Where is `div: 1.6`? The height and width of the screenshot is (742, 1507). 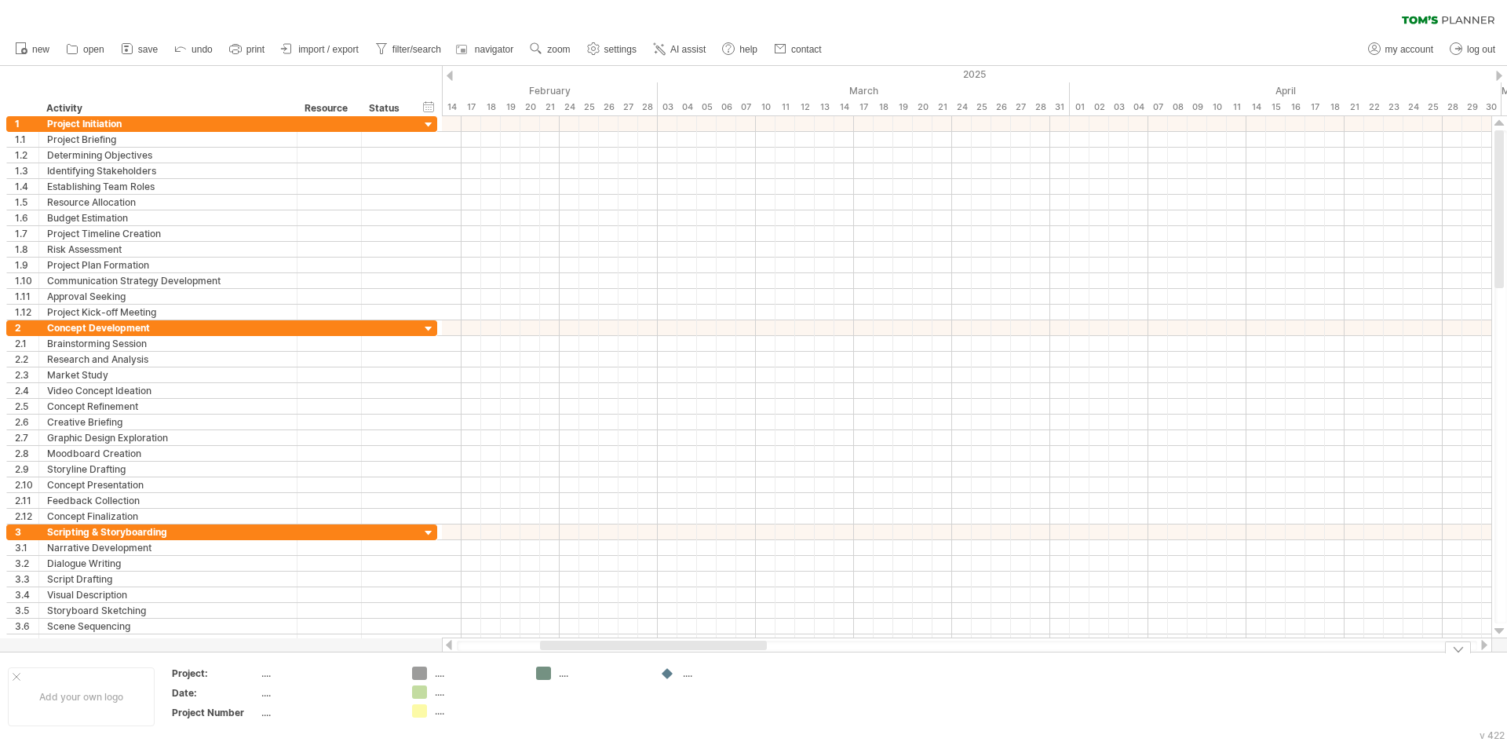
div: 1.6 is located at coordinates (27, 217).